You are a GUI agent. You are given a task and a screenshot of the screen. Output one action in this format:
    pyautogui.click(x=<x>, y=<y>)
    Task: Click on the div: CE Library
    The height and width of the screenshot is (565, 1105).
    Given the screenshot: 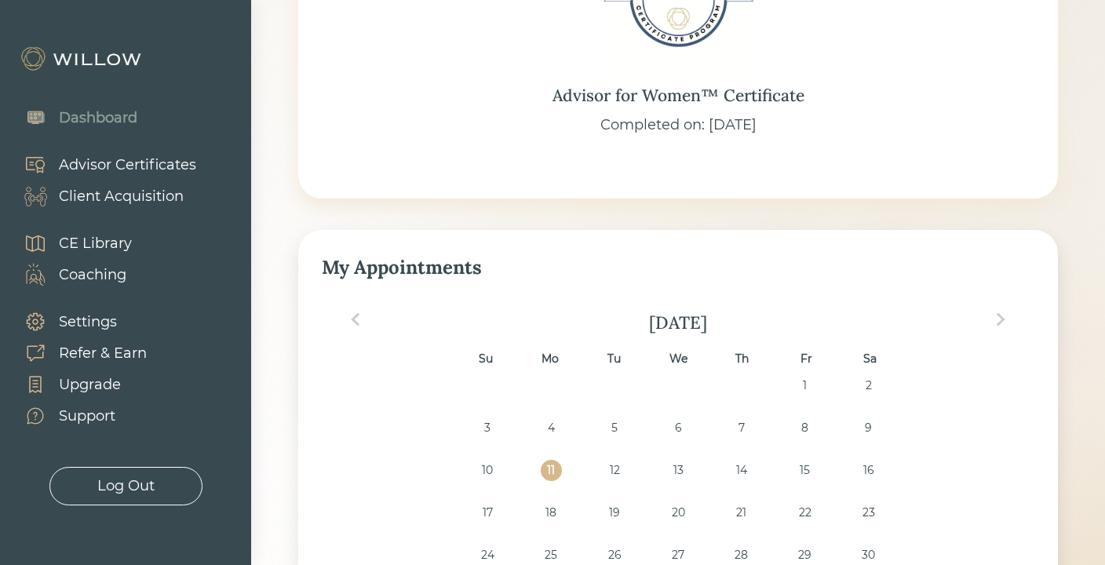 What is the action you would take?
    pyautogui.click(x=95, y=243)
    